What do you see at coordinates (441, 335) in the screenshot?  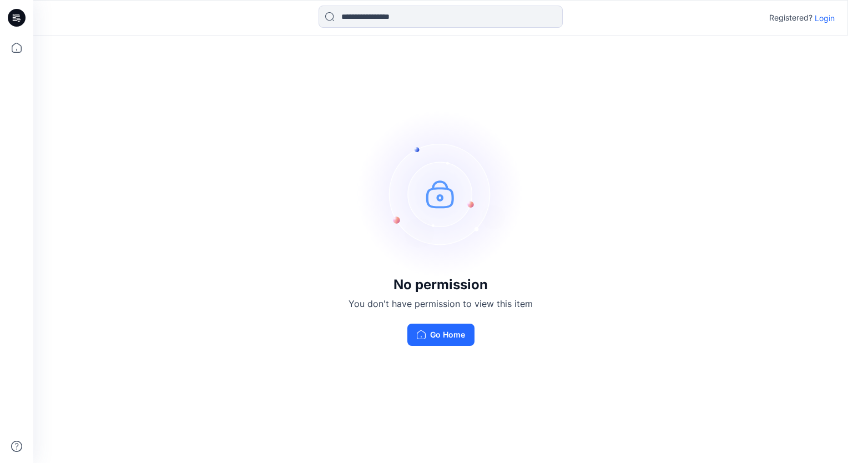 I see `a: Go Home` at bounding box center [441, 335].